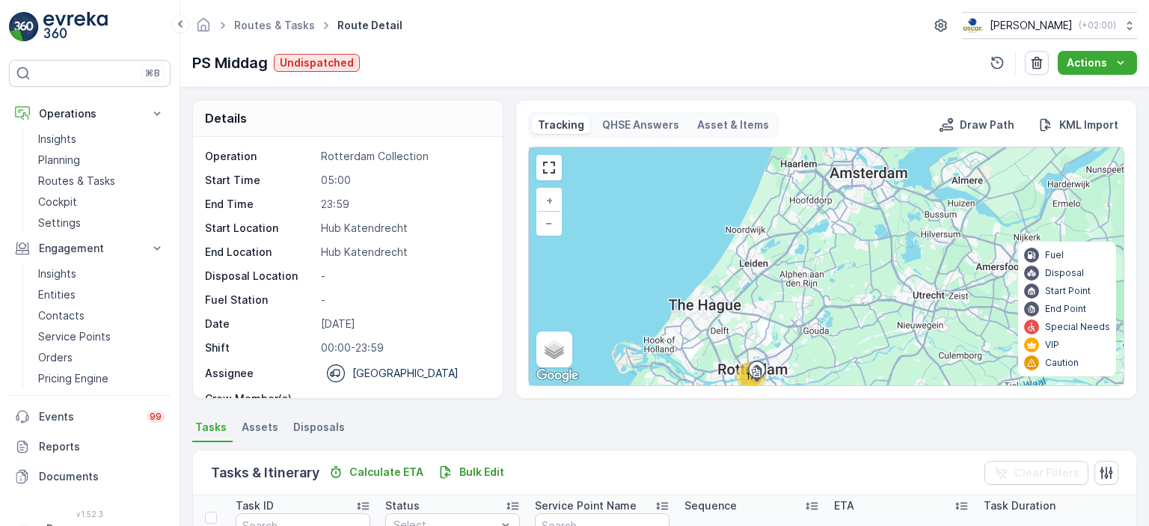 The image size is (1149, 526). I want to click on p: Settings, so click(59, 223).